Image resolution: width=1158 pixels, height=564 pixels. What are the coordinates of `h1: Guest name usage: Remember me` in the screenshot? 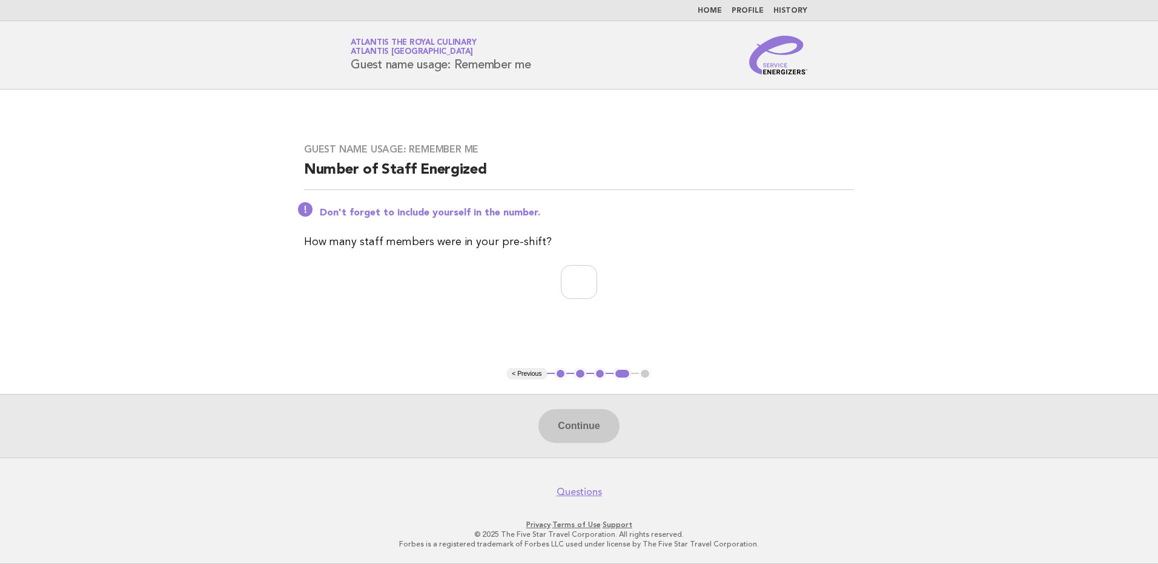 It's located at (441, 55).